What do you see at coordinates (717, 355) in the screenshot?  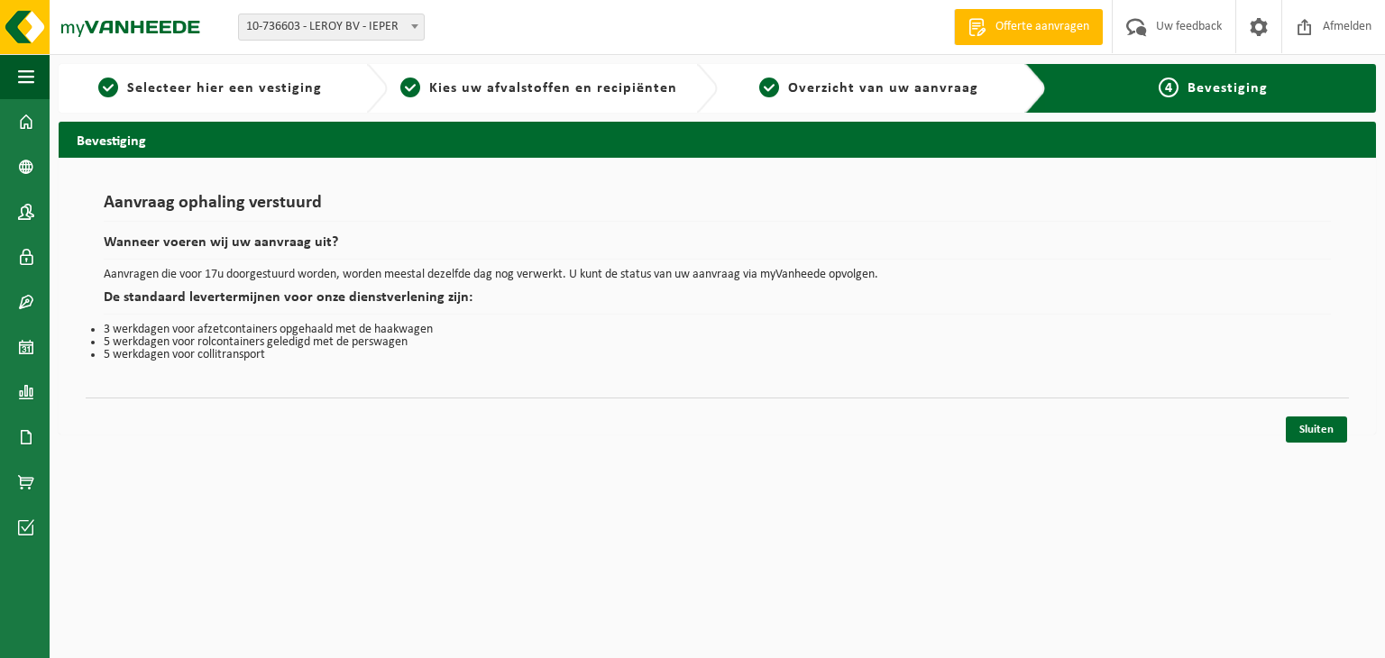 I see `li: 5 werkdagen voor collitransport` at bounding box center [717, 355].